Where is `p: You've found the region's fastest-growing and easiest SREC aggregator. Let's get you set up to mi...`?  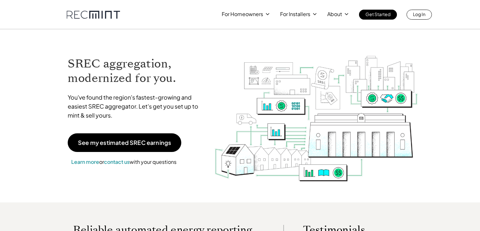 p: You've found the region's fastest-growing and easiest SREC aggregator. Let's get you set up to mi... is located at coordinates (136, 106).